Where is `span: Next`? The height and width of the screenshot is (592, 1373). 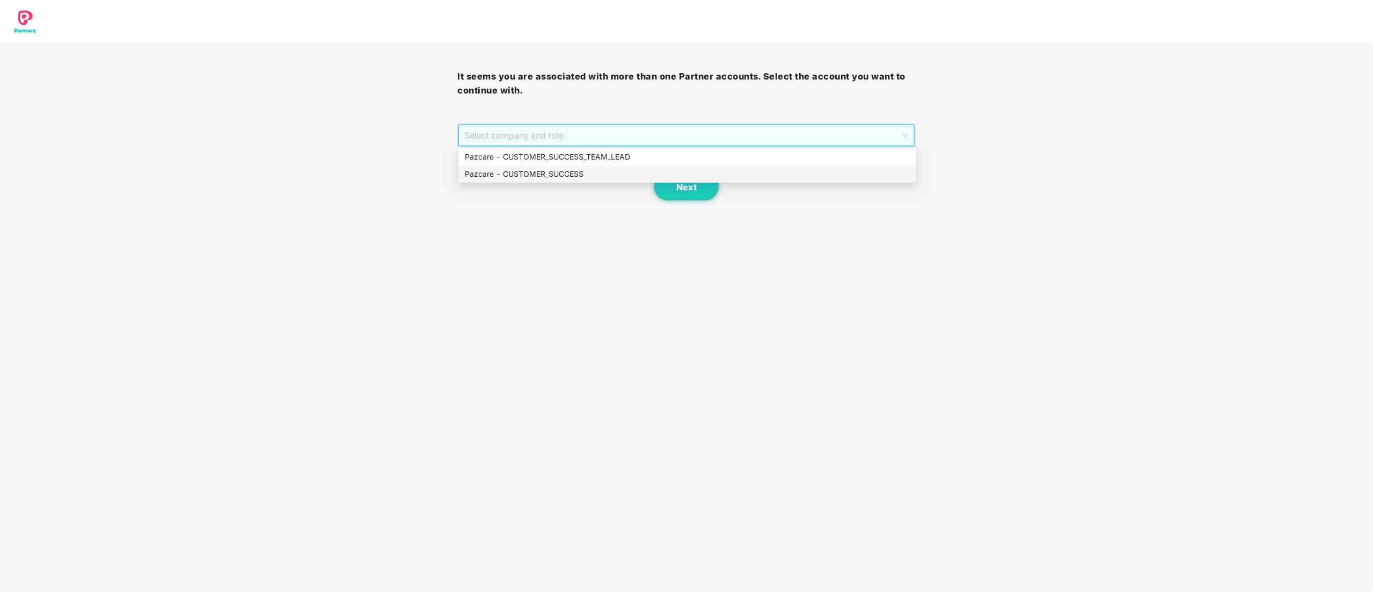
span: Next is located at coordinates (687, 187).